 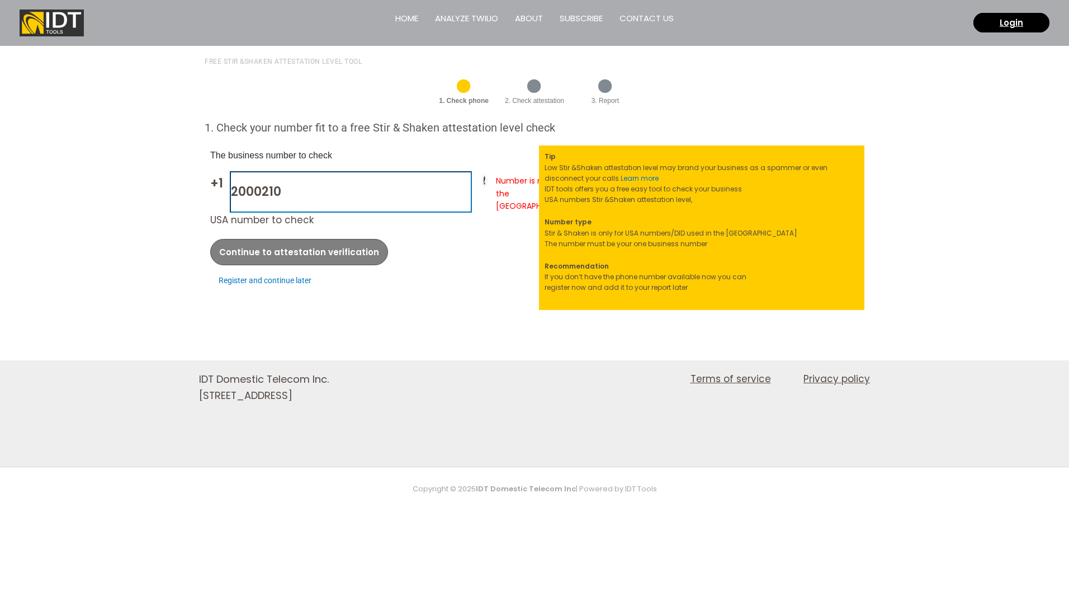 I want to click on strong: Tip, so click(x=550, y=156).